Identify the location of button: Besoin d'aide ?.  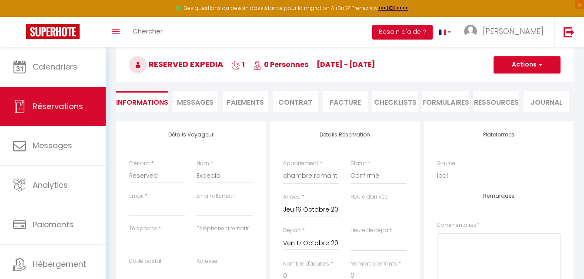
(403, 32).